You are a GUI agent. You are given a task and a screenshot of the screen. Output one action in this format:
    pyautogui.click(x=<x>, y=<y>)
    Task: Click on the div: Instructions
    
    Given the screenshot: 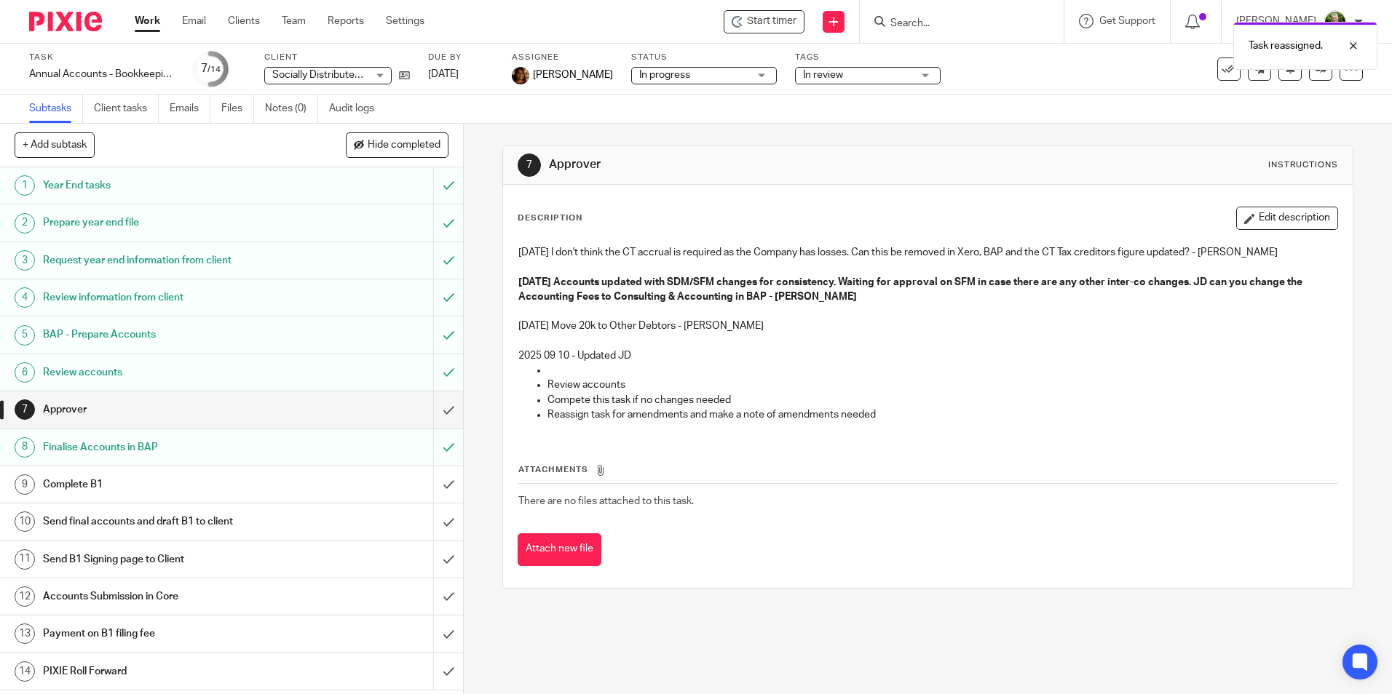 What is the action you would take?
    pyautogui.click(x=1303, y=165)
    